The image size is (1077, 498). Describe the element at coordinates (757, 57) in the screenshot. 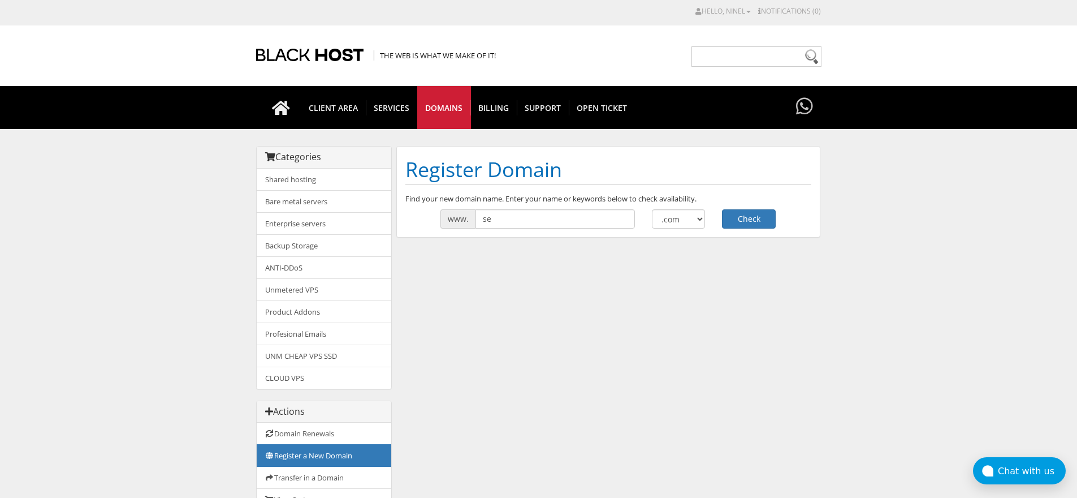

I see `input: Need help?` at that location.